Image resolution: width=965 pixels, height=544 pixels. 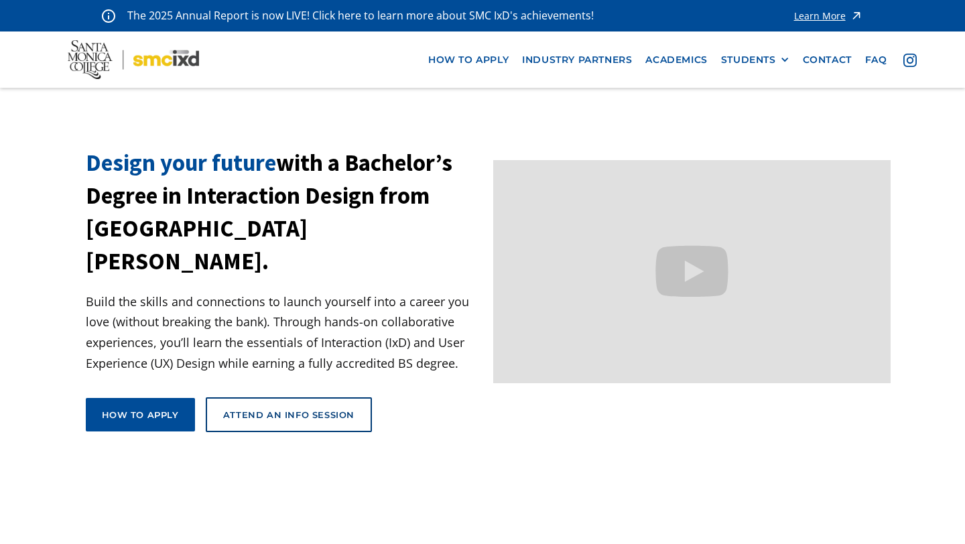 What do you see at coordinates (827, 60) in the screenshot?
I see `a: contact` at bounding box center [827, 60].